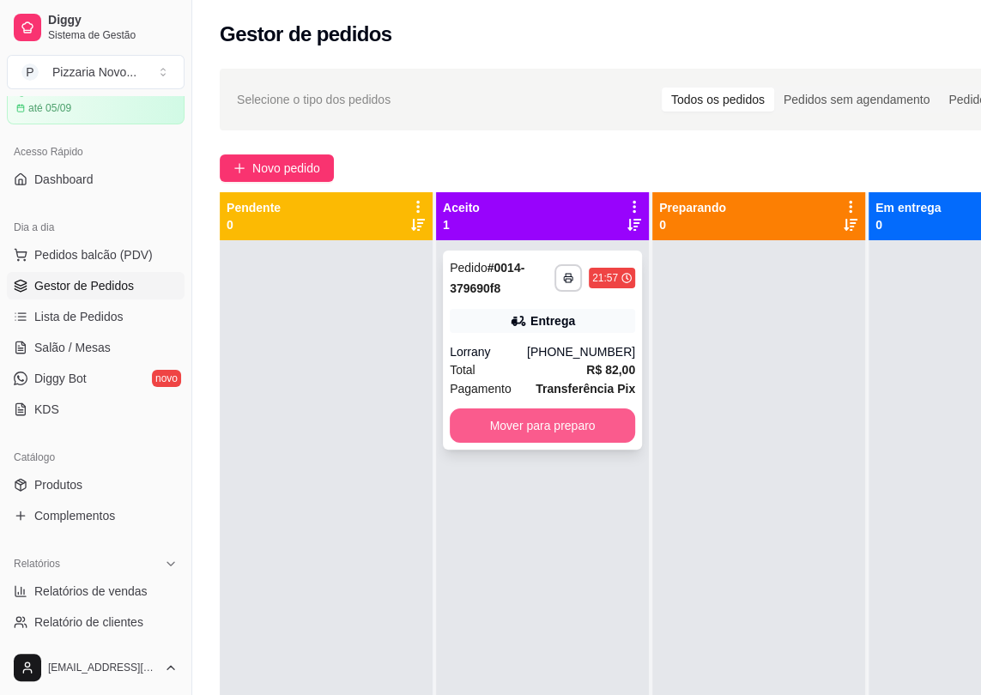 The width and height of the screenshot is (981, 695). What do you see at coordinates (60, 379) in the screenshot?
I see `span: Diggy Bot` at bounding box center [60, 379].